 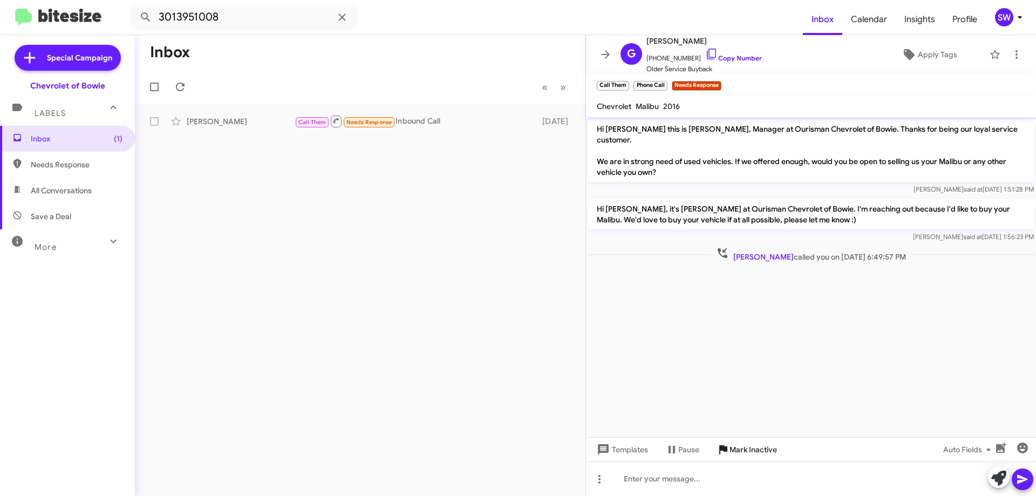 I want to click on small: Phone Call, so click(x=650, y=86).